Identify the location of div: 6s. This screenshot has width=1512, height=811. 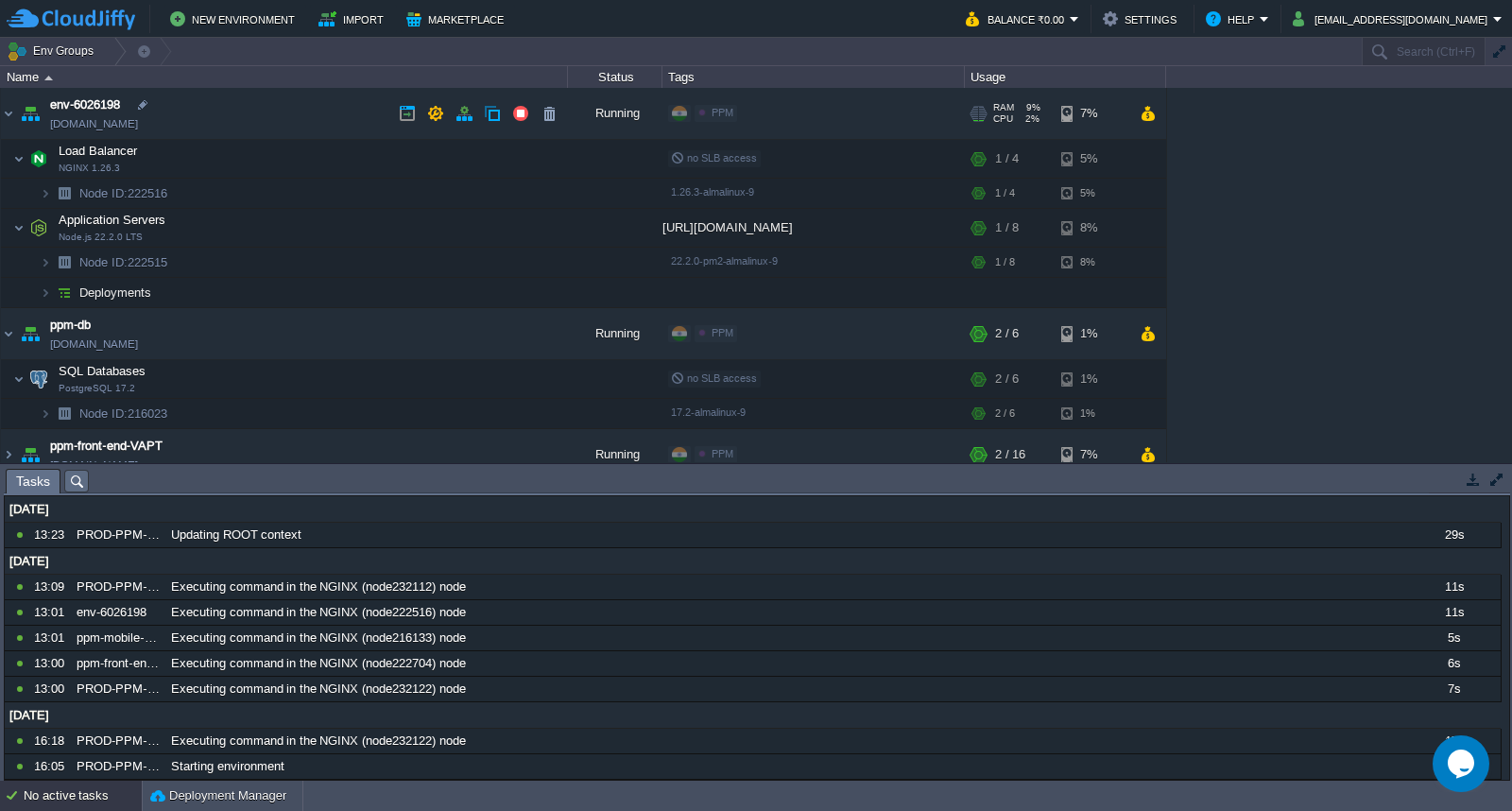
(1453, 664).